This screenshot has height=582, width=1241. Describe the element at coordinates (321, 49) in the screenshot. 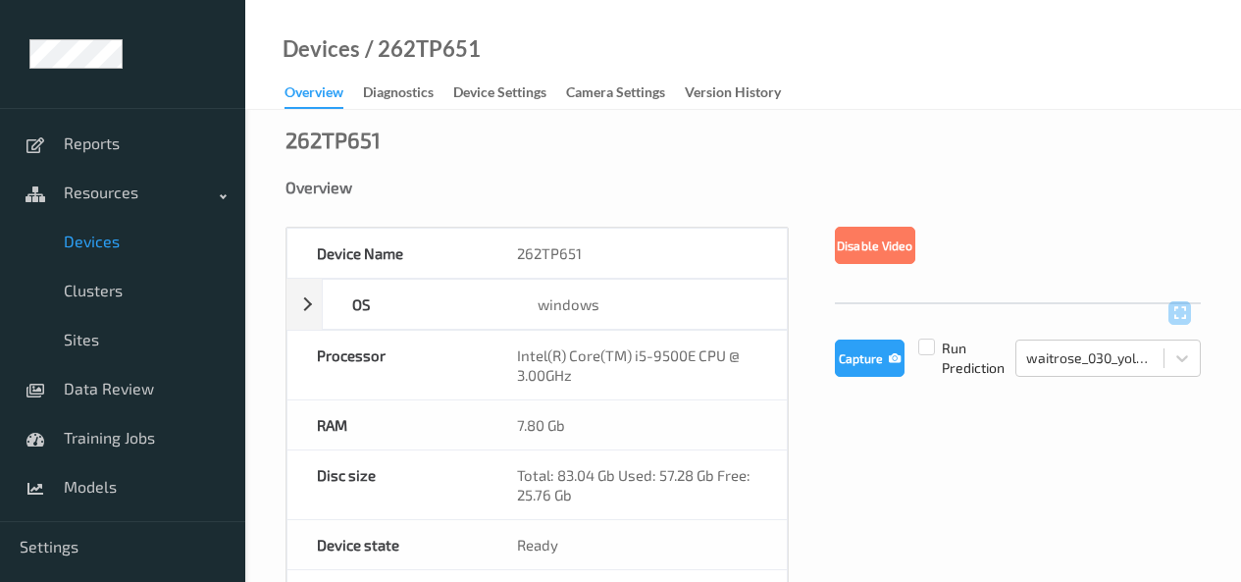

I see `a: Devices` at that location.